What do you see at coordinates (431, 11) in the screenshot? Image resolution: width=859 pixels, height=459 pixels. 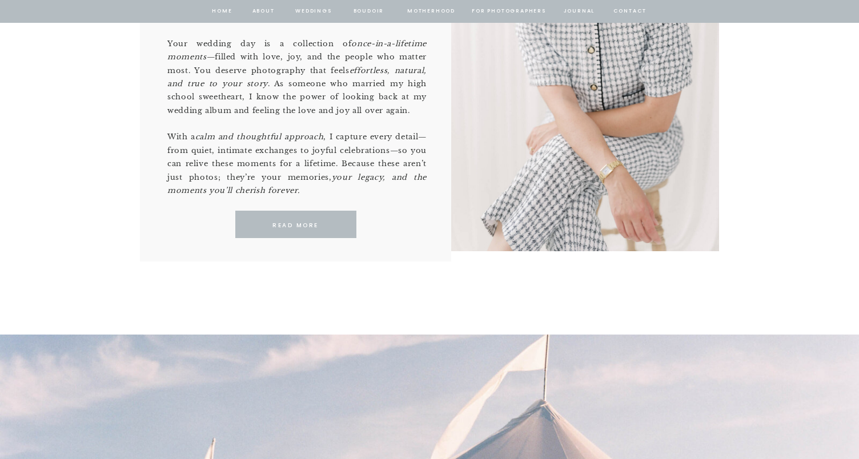 I see `nav: Motherhood` at bounding box center [431, 11].